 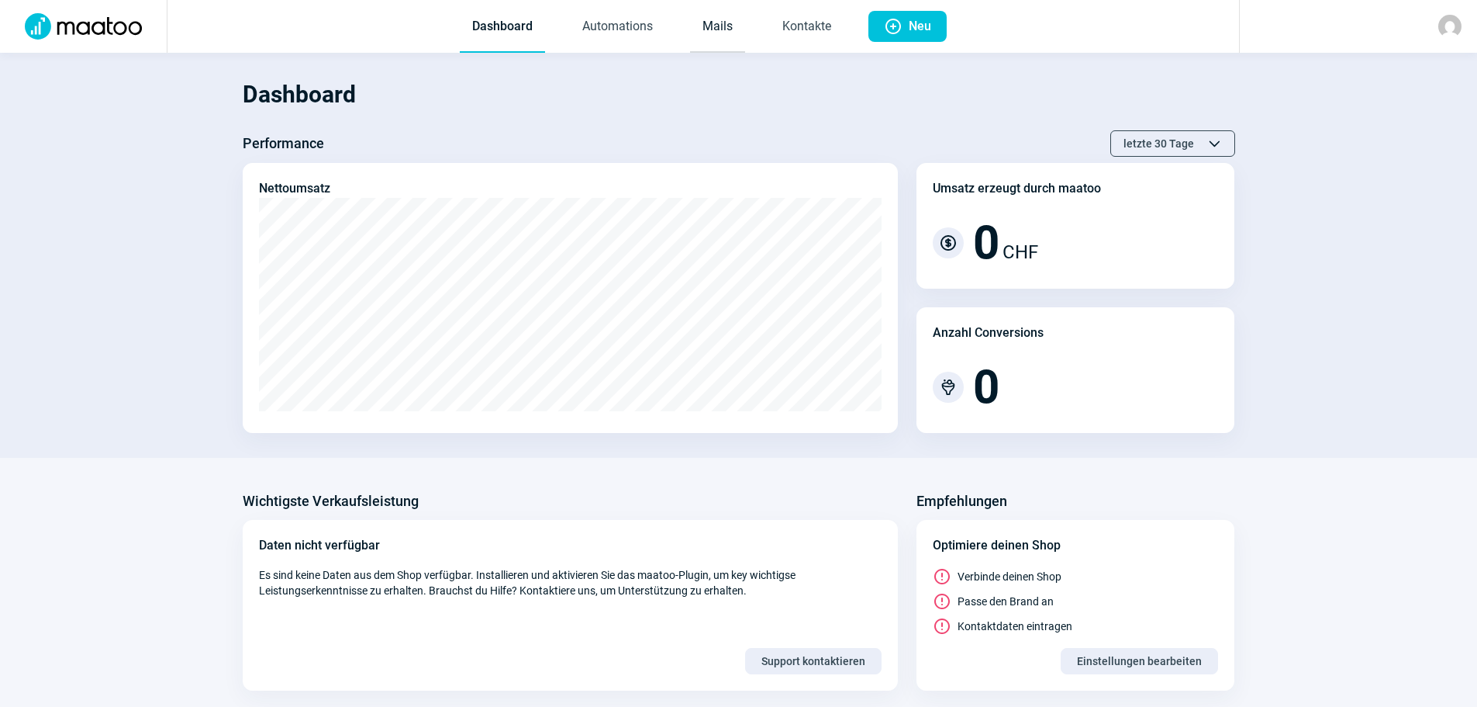 What do you see at coordinates (1159, 143) in the screenshot?
I see `span: letzte 30 Tage` at bounding box center [1159, 143].